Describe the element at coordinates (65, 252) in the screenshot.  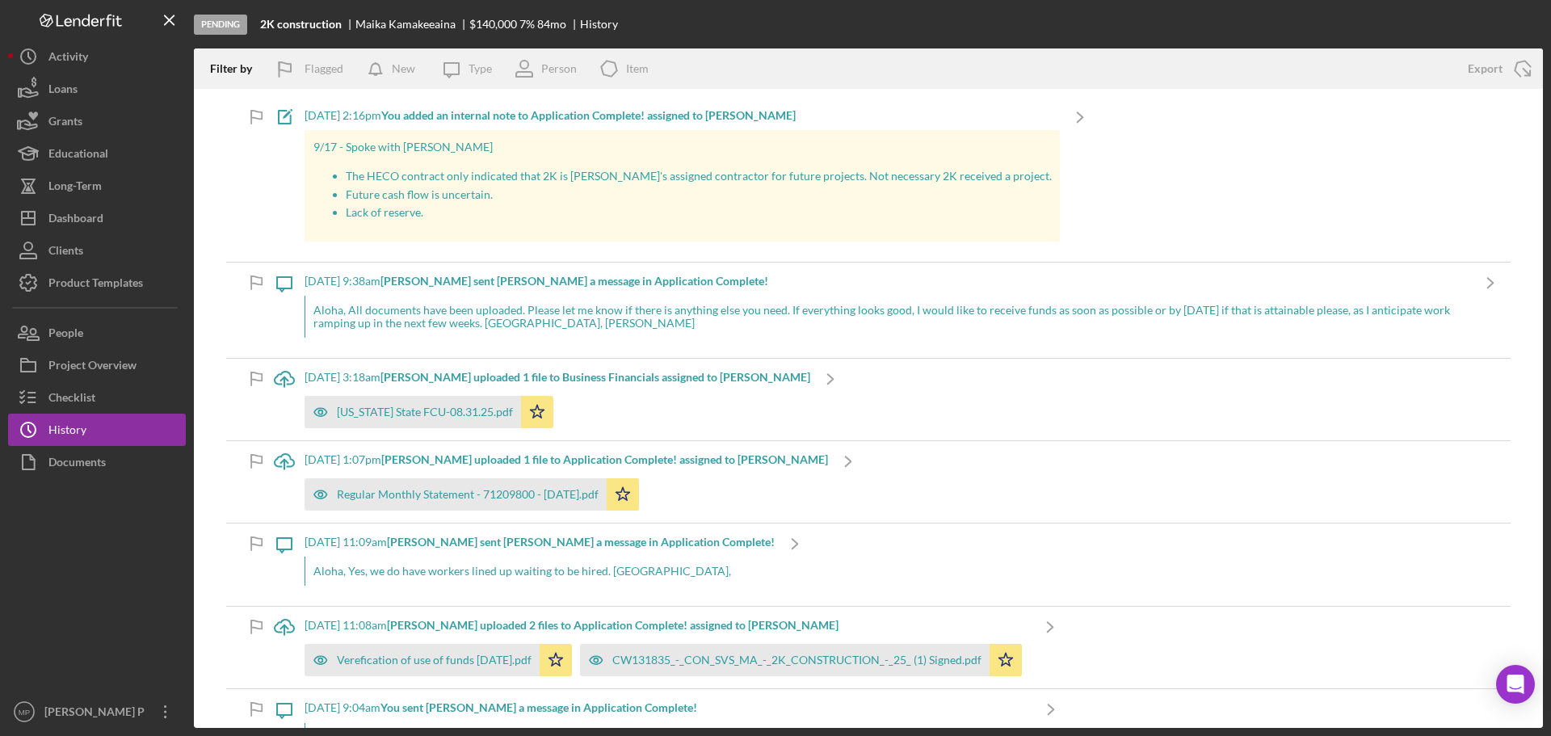
I see `div: Clients` at that location.